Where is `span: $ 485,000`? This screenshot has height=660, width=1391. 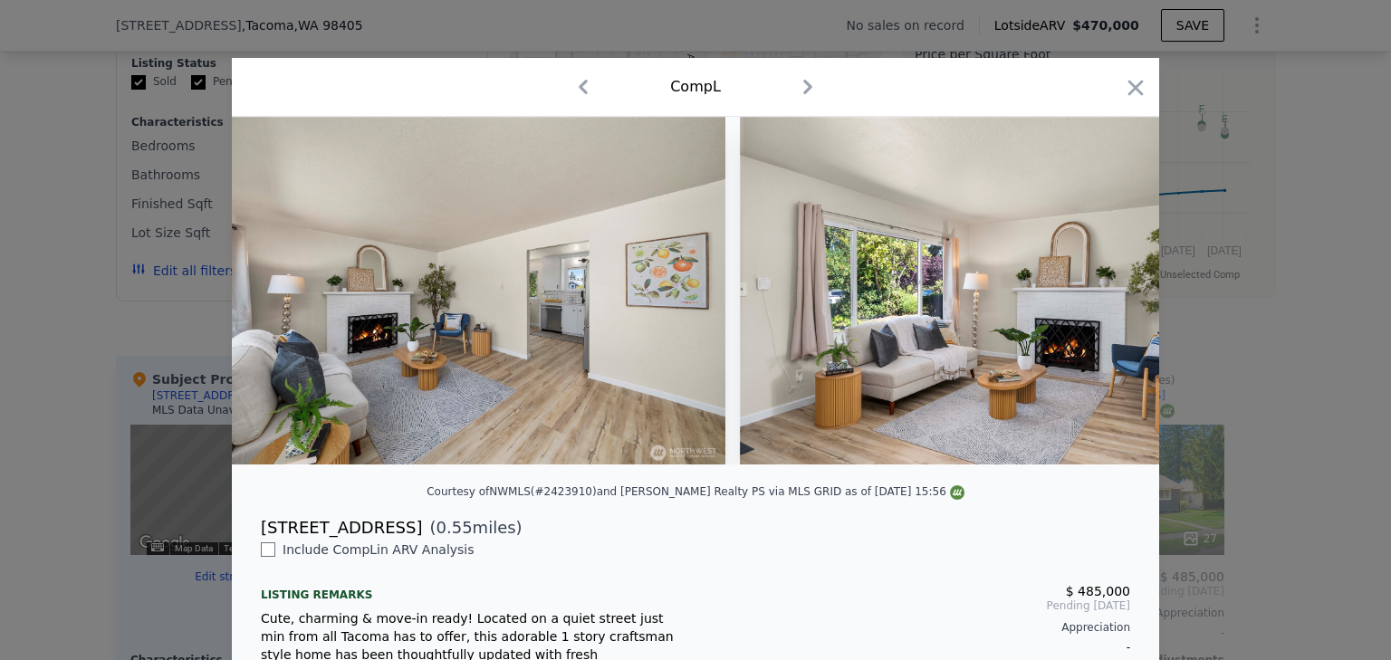
span: $ 485,000 is located at coordinates (1097, 591).